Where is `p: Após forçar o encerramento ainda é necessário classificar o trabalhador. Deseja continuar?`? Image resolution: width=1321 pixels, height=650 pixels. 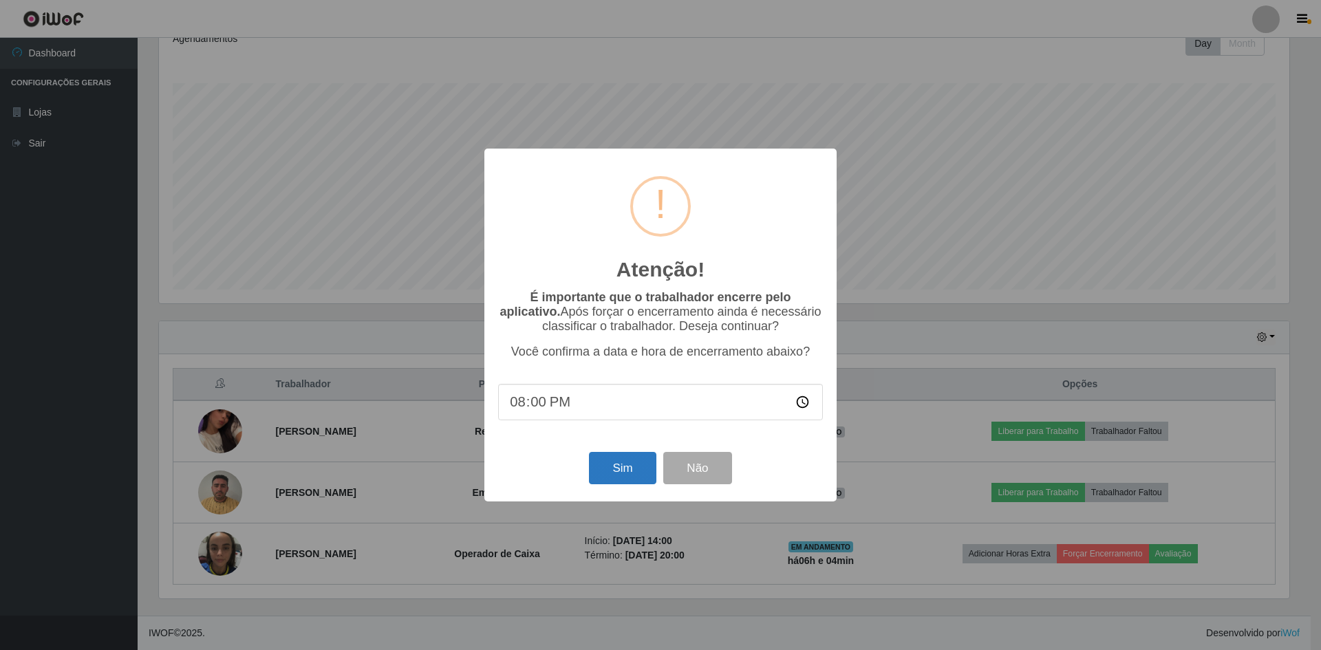
p: Após forçar o encerramento ainda é necessário classificar o trabalhador. Deseja continuar? is located at coordinates (661, 312).